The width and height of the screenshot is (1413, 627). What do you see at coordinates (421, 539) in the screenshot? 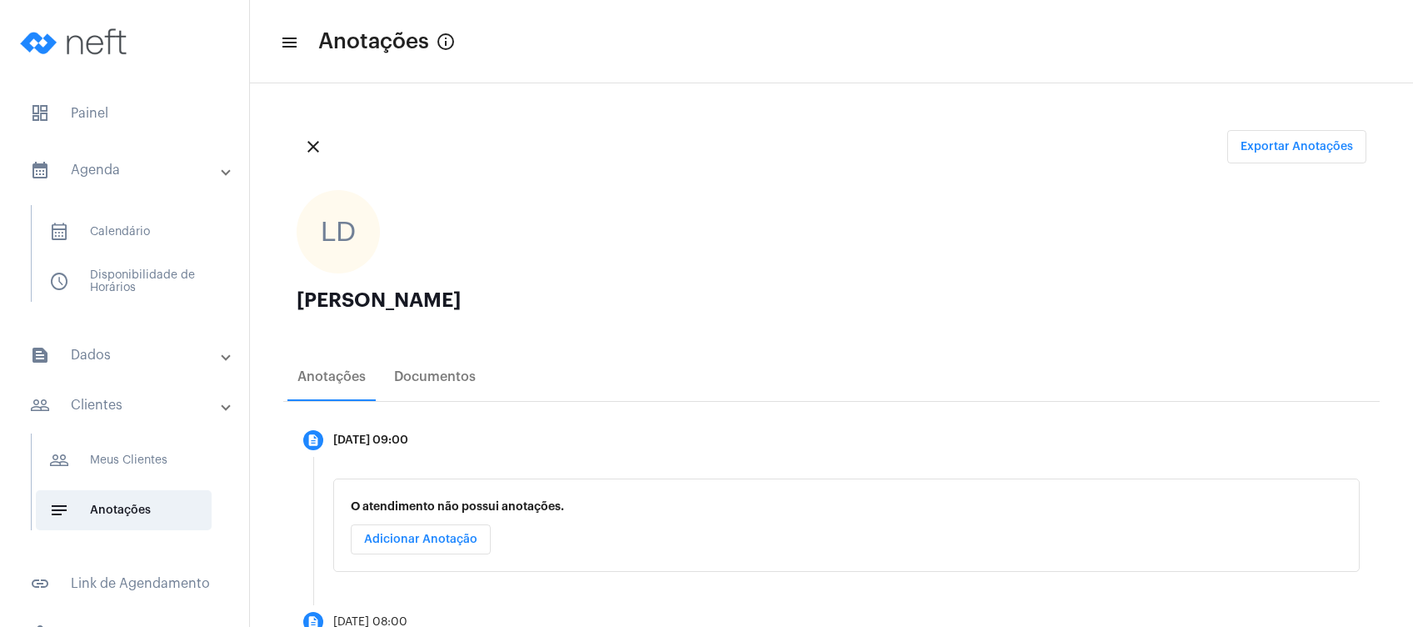
I see `span: Adicionar Anotação` at bounding box center [421, 539].